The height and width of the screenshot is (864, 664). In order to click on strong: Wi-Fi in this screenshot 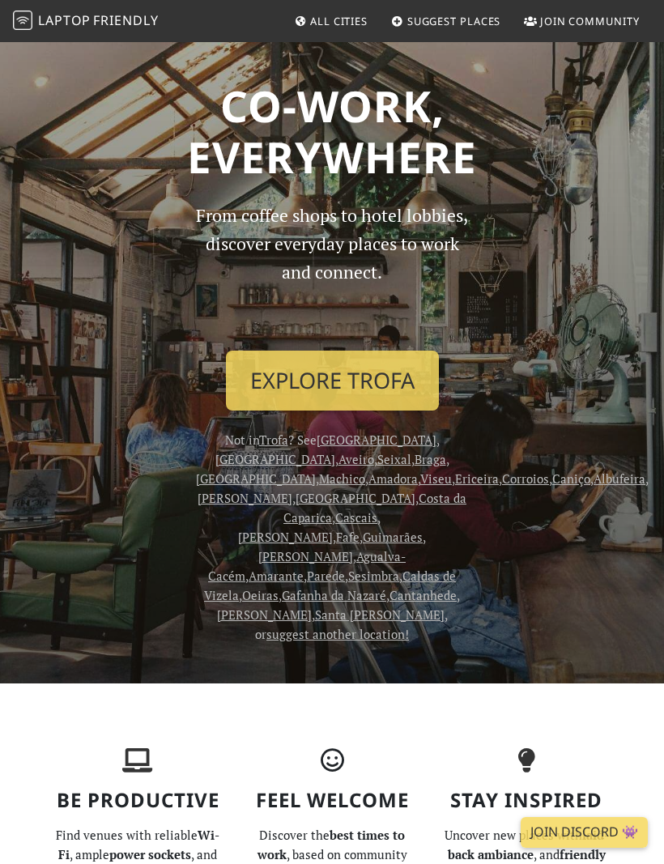, I will do `click(139, 845)`.